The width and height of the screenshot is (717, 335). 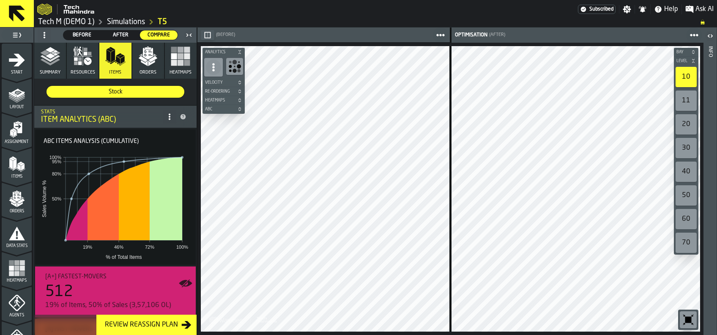 I want to click on span: Velocity, so click(x=219, y=82).